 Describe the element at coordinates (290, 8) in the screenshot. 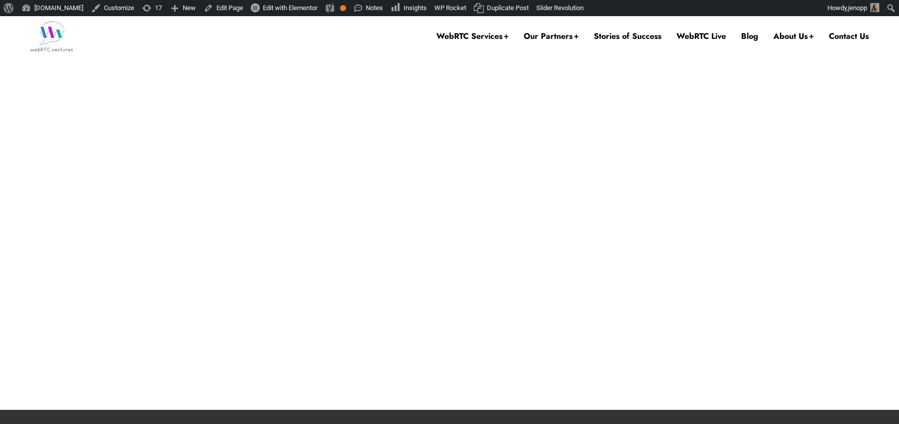

I see `span: Edit with Elementor` at that location.